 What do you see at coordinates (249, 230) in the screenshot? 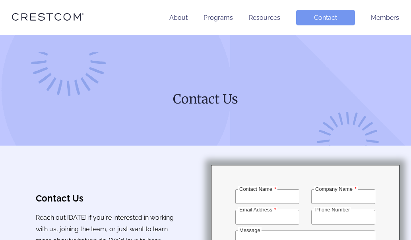
I see `label: Message` at bounding box center [249, 230].